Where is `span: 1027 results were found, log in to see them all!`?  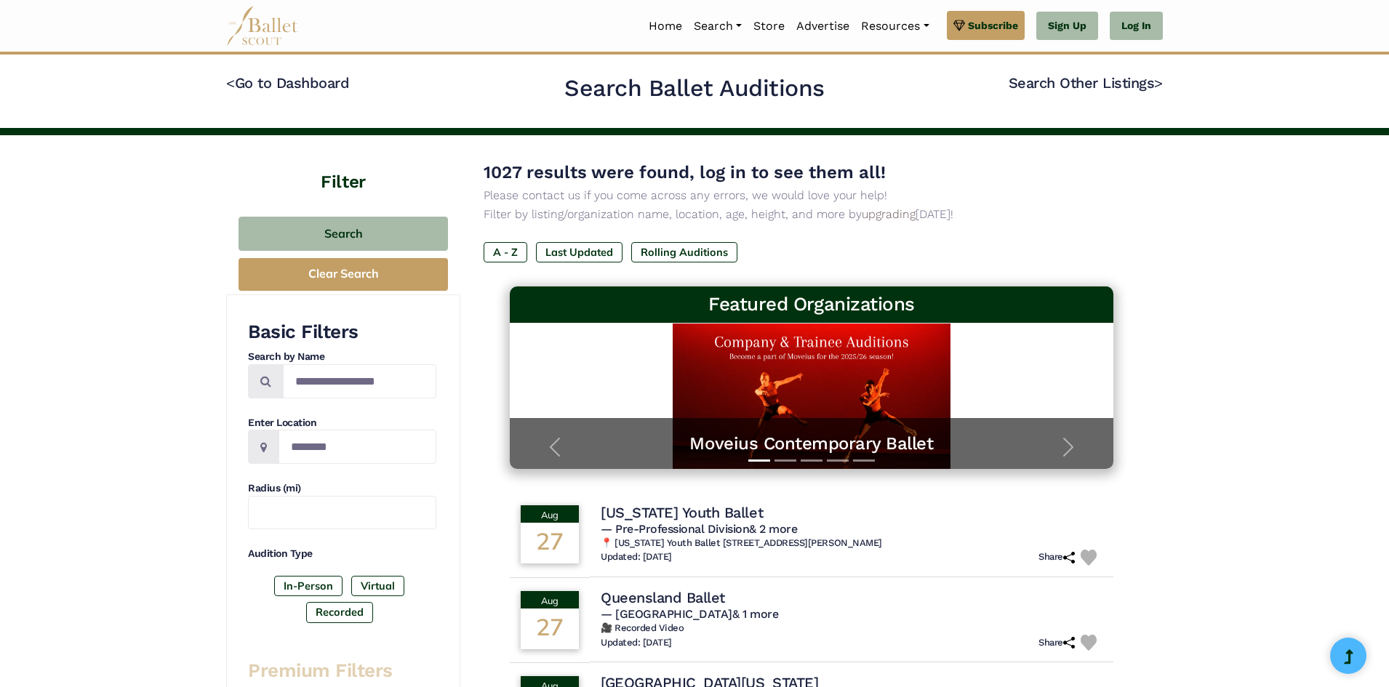 span: 1027 results were found, log in to see them all! is located at coordinates (684, 172).